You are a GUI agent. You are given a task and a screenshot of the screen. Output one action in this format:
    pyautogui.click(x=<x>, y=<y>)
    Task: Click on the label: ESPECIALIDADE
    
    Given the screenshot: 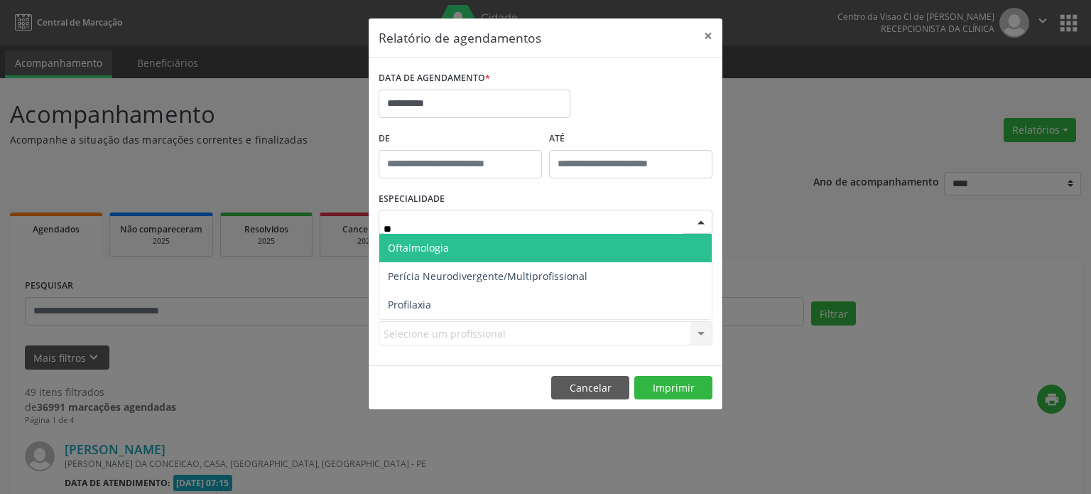 What is the action you would take?
    pyautogui.click(x=411, y=199)
    